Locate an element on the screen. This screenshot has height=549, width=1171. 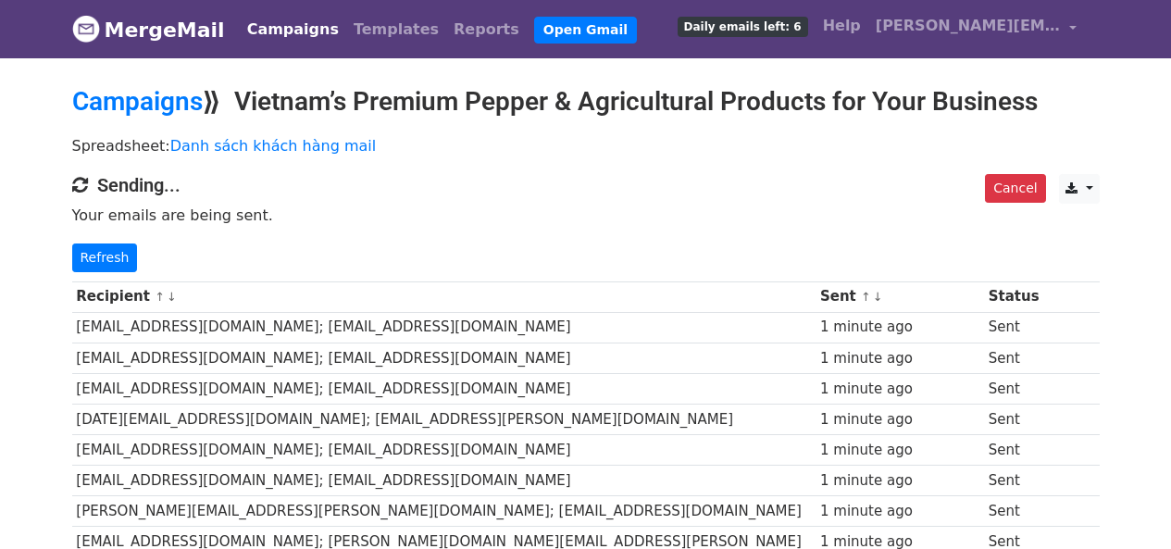
th: Sent is located at coordinates (900, 296).